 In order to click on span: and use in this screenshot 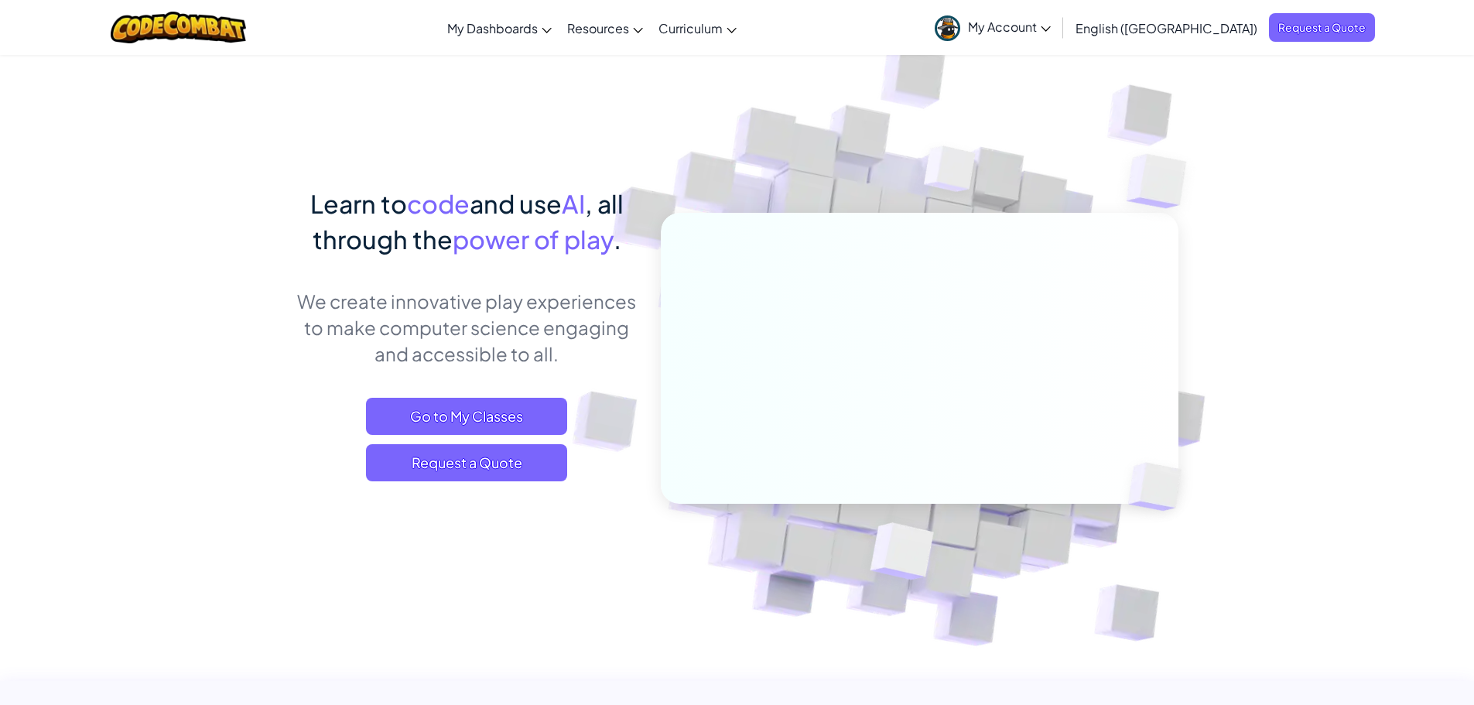, I will do `click(515, 204)`.